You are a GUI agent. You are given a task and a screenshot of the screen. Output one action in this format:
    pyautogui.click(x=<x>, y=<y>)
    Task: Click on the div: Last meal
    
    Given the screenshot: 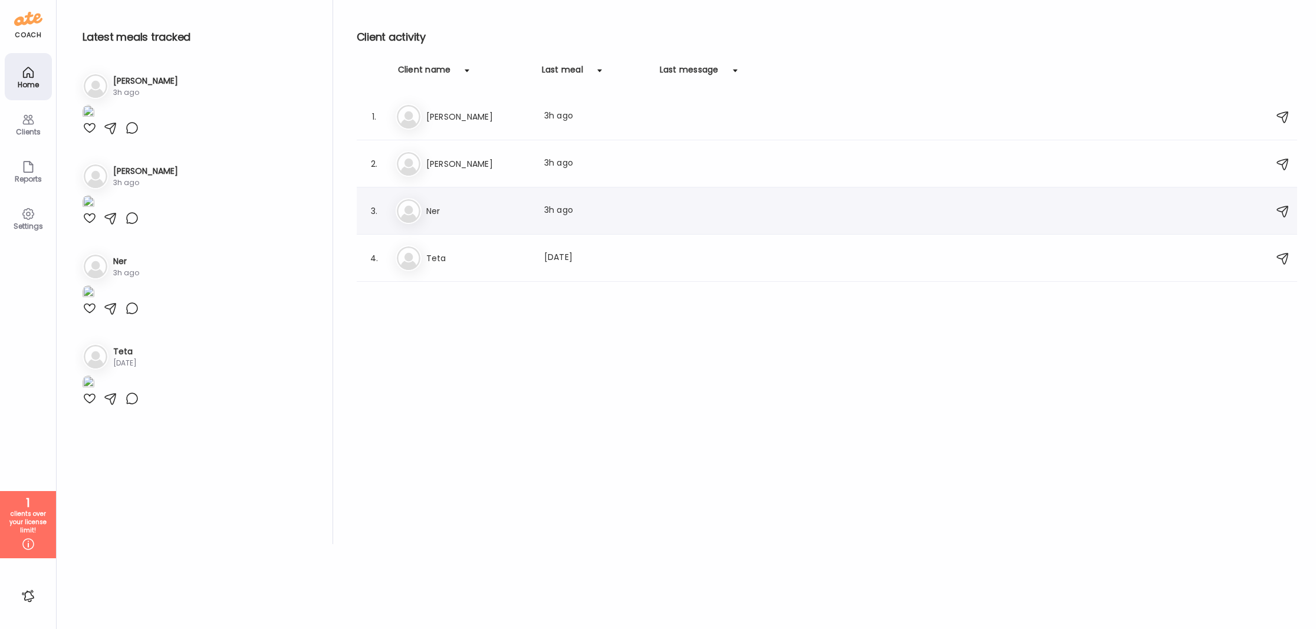 What is the action you would take?
    pyautogui.click(x=562, y=73)
    